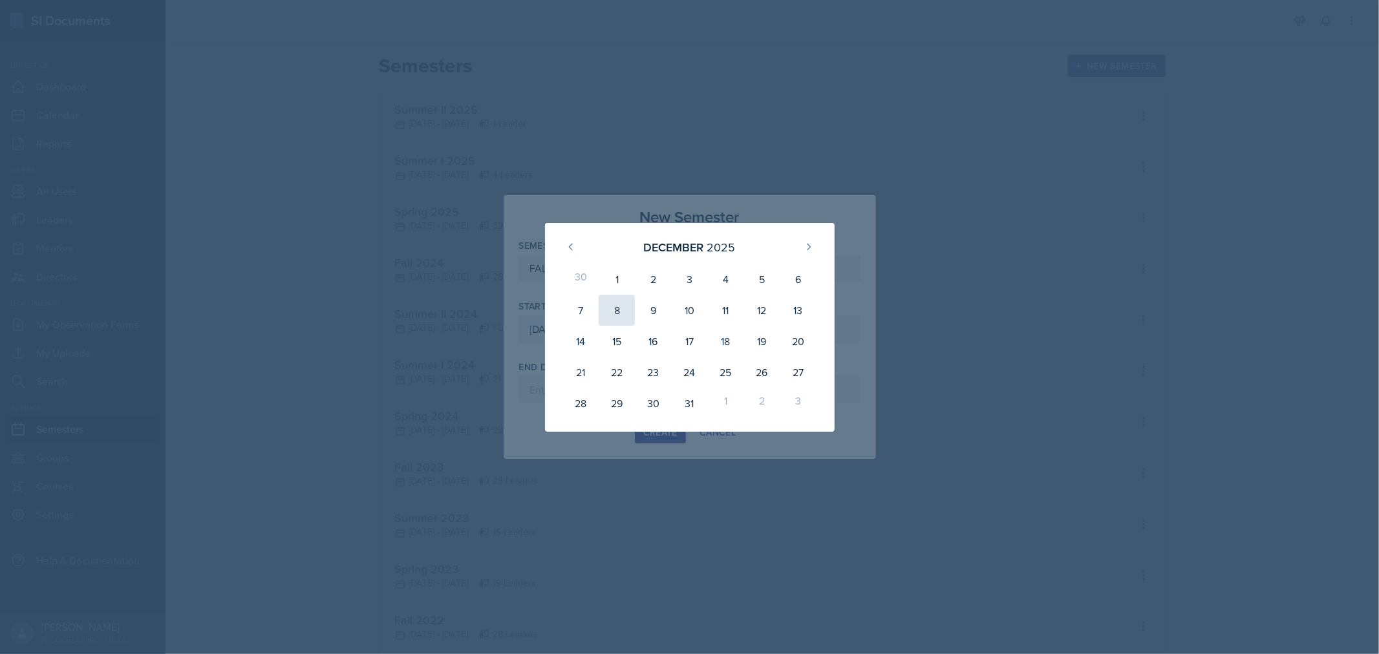 The height and width of the screenshot is (654, 1379). Describe the element at coordinates (798, 341) in the screenshot. I see `div: 20` at that location.